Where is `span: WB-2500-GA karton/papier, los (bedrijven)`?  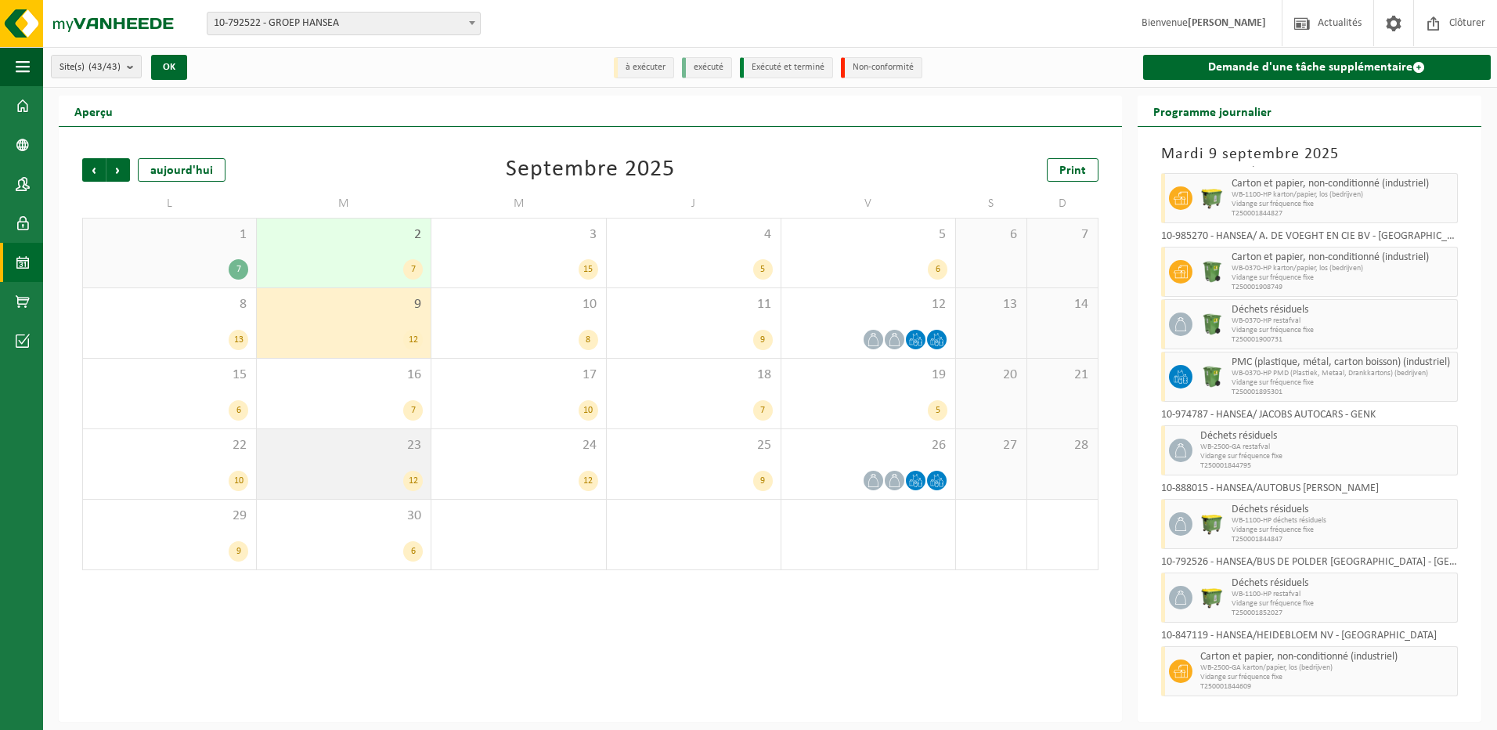 span: WB-2500-GA karton/papier, los (bedrijven) is located at coordinates (1326, 668).